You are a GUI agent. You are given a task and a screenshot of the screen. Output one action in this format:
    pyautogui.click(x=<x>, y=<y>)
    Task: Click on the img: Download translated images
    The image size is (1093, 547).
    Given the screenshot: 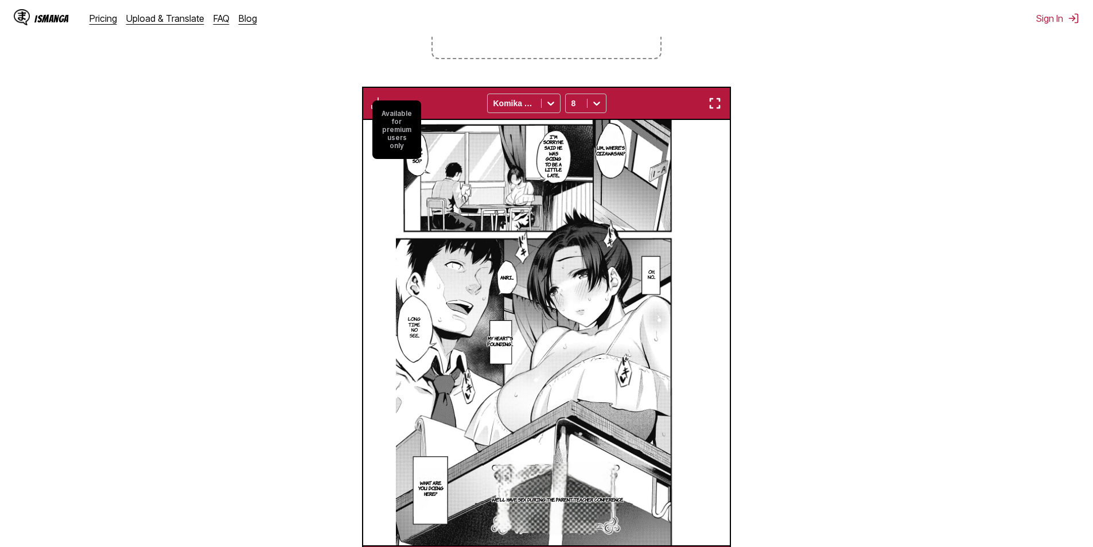 What is the action you would take?
    pyautogui.click(x=378, y=103)
    